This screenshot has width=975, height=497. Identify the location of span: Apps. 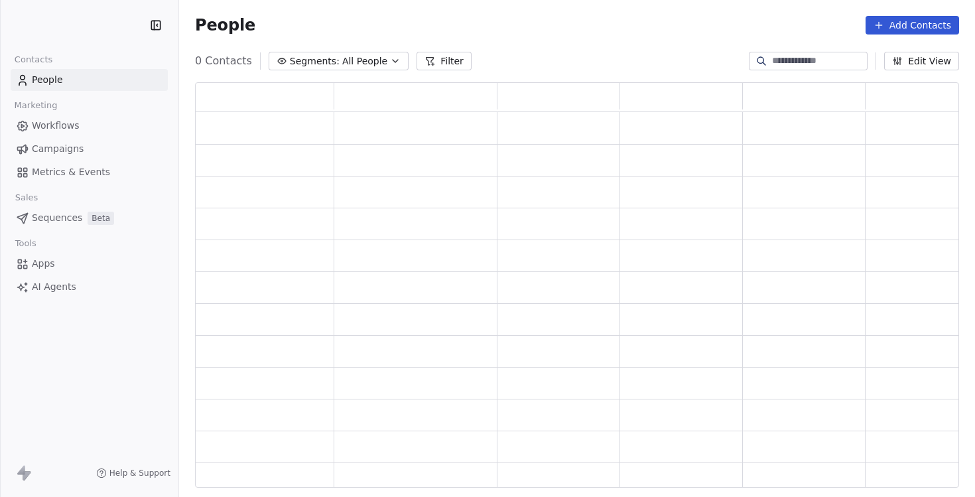
(43, 263).